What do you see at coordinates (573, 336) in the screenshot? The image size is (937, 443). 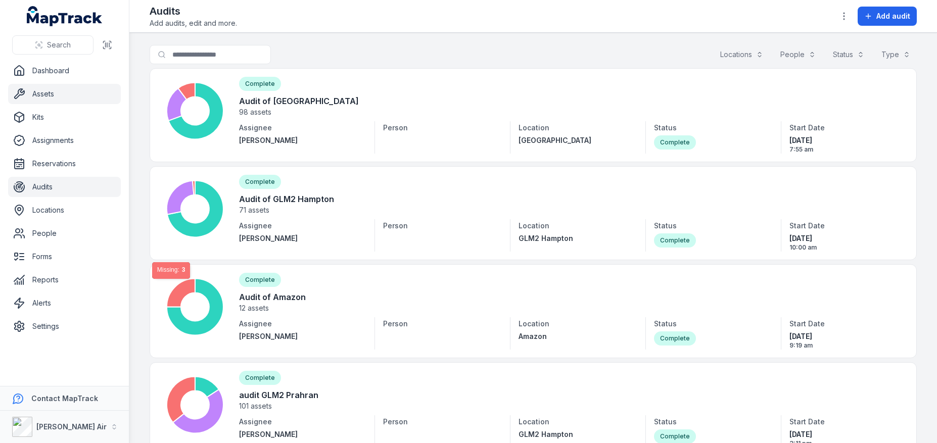 I see `a: Amazon` at bounding box center [573, 336].